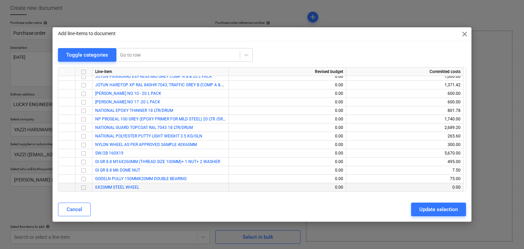 Image resolution: width=524 pixels, height=249 pixels. Describe the element at coordinates (118, 170) in the screenshot. I see `a: GI GR 8.8 M6 DOME NUT` at that location.